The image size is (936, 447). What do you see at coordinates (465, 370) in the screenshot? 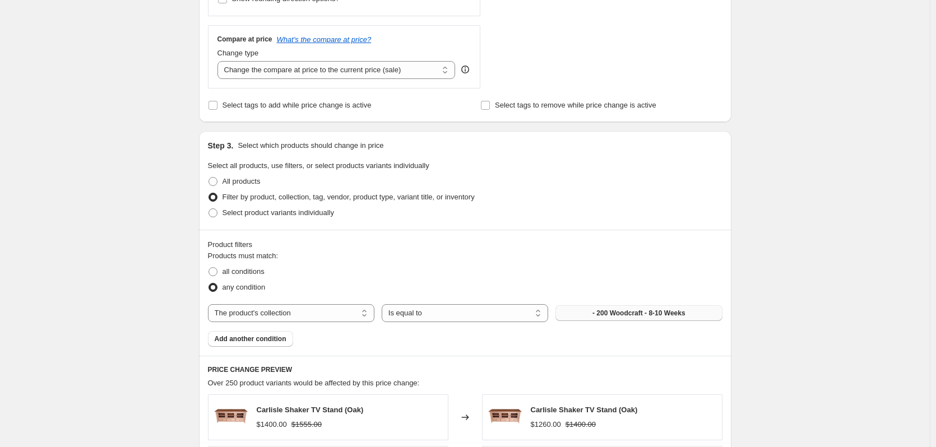
I see `h6: PRICE CHANGE PREVIEW` at bounding box center [465, 370].